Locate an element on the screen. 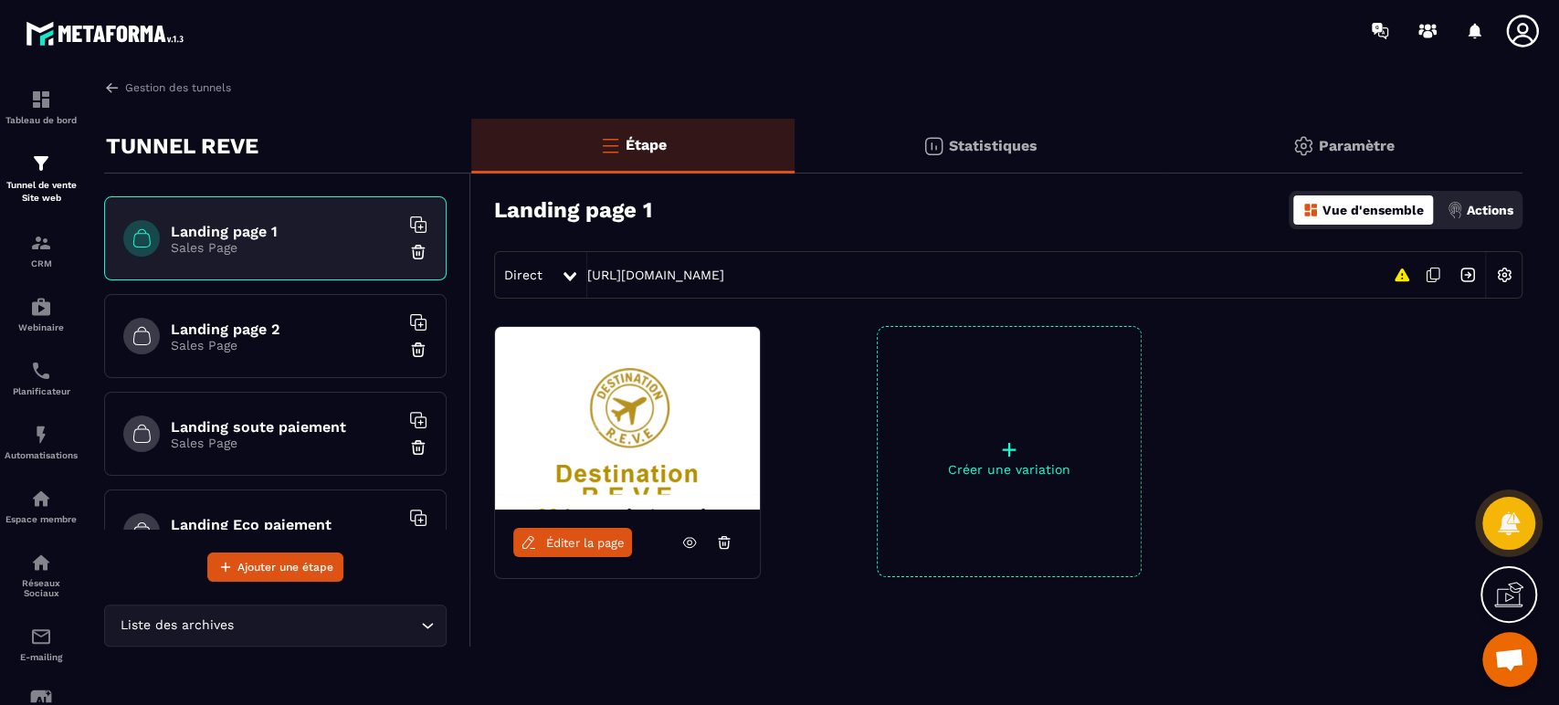  img: actions.d6e523a2.png is located at coordinates (1455, 210).